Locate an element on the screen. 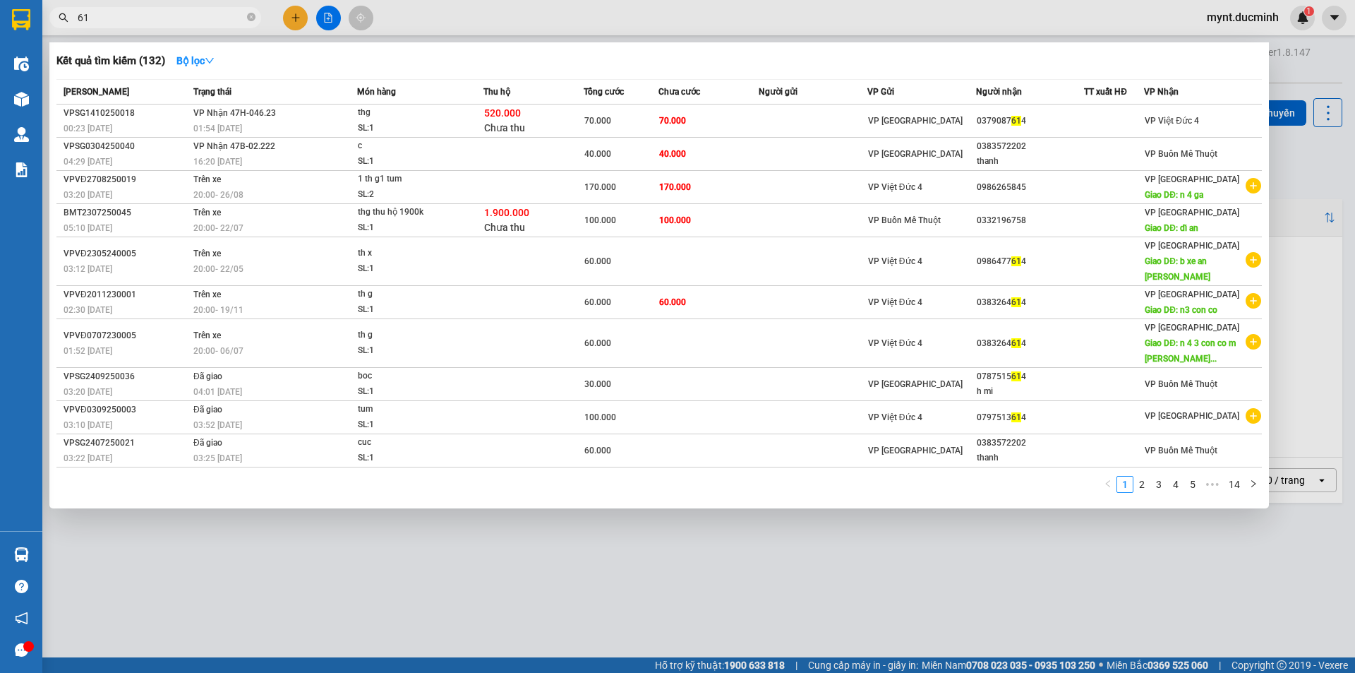 This screenshot has width=1355, height=673. strong: Bộ lọc is located at coordinates (196, 61).